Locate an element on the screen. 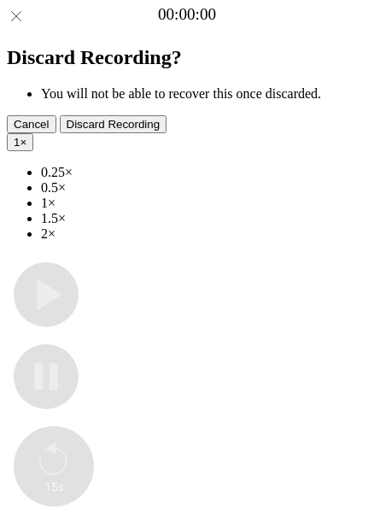 The height and width of the screenshot is (509, 374). li: 1× is located at coordinates (204, 203).